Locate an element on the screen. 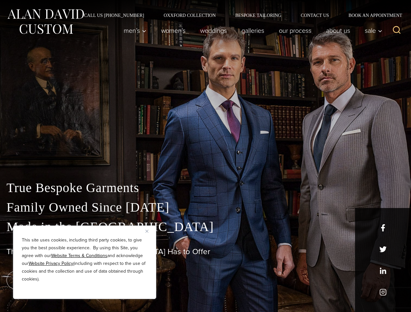  a: Website Terms & Conditions is located at coordinates (79, 256).